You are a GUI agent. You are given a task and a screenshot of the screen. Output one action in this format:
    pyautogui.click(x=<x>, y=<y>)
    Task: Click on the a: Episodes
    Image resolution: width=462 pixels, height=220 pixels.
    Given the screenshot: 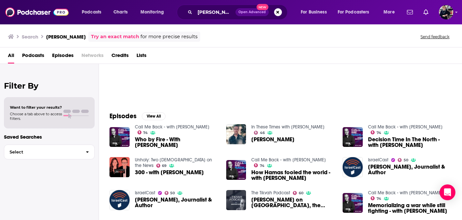 What is the action you would take?
    pyautogui.click(x=63, y=57)
    